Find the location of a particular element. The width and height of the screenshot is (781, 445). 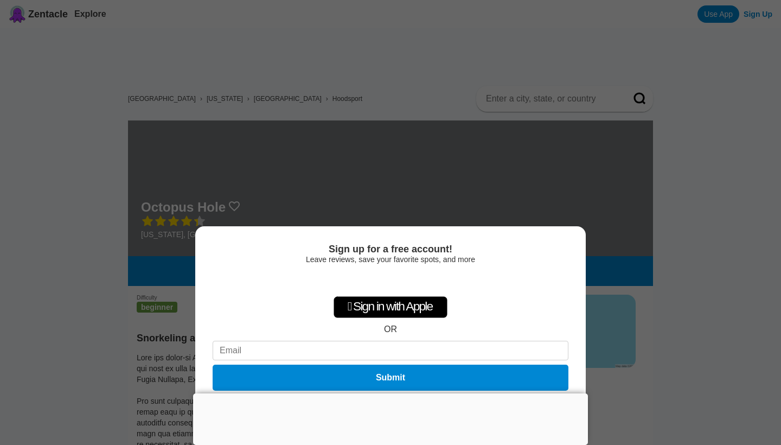

button: Submit is located at coordinates (391, 378).